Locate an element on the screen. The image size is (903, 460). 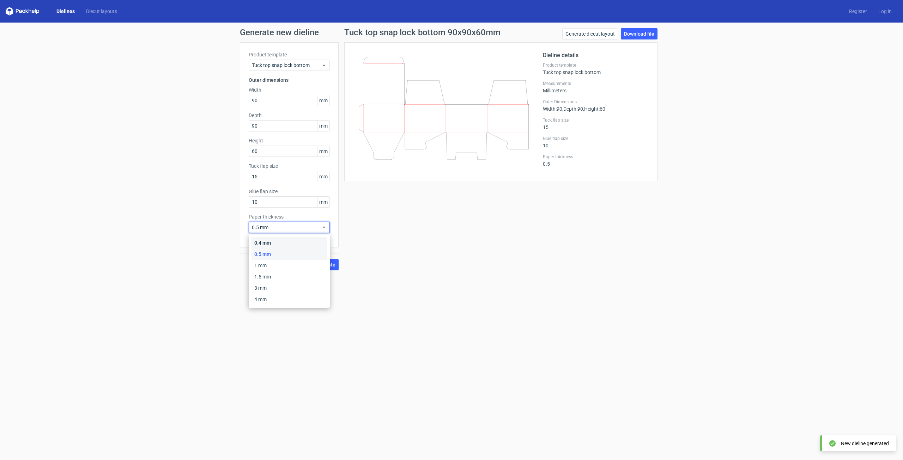
div: 10 is located at coordinates (596, 142).